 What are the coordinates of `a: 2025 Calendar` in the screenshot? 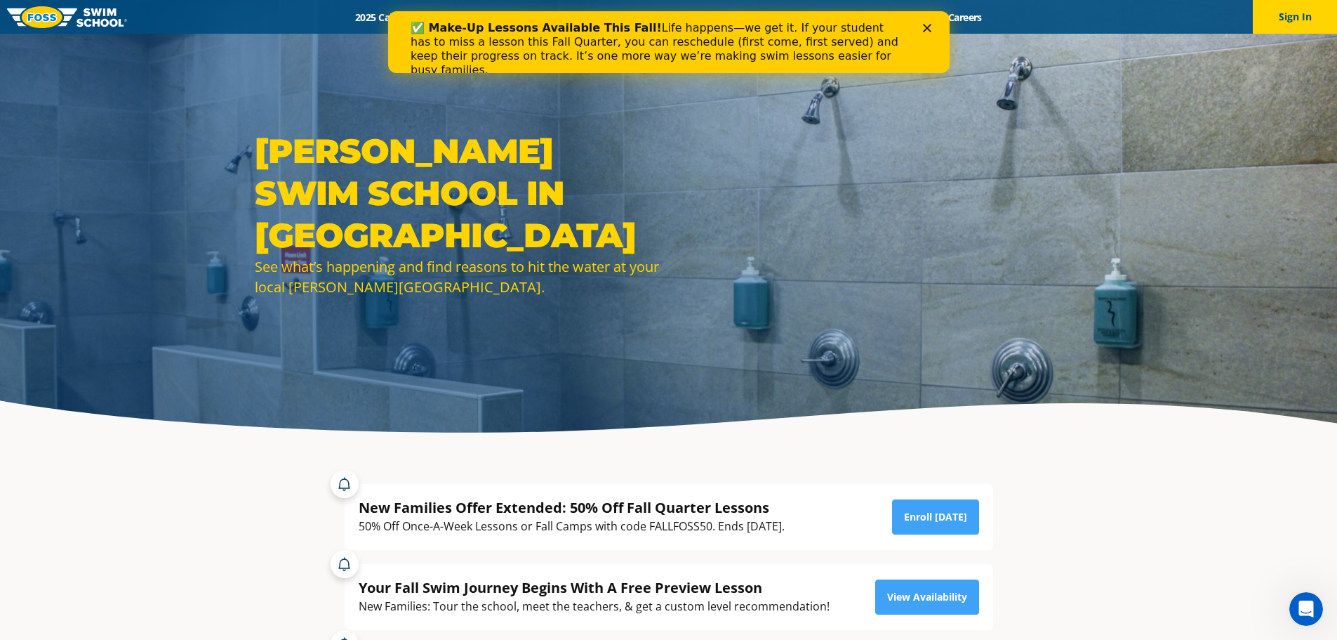 It's located at (387, 17).